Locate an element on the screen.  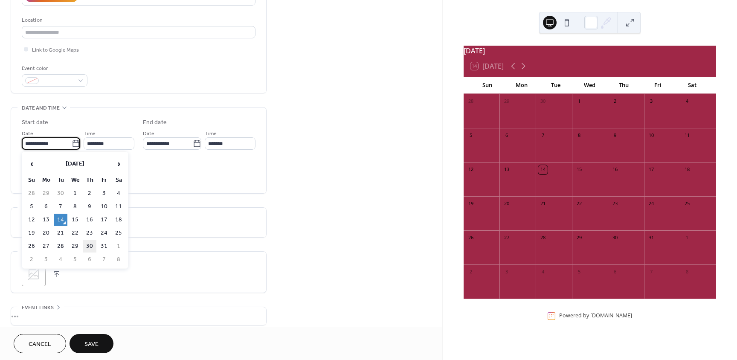
div: 23 is located at coordinates (615, 204).